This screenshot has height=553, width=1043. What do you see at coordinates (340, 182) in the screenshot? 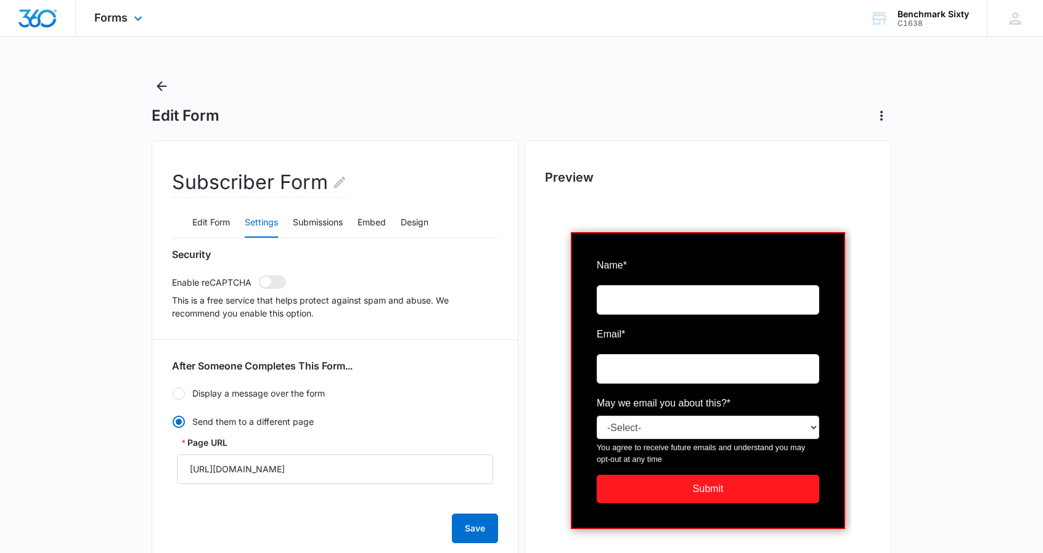
I see `button: Edit Form Name` at bounding box center [340, 182].